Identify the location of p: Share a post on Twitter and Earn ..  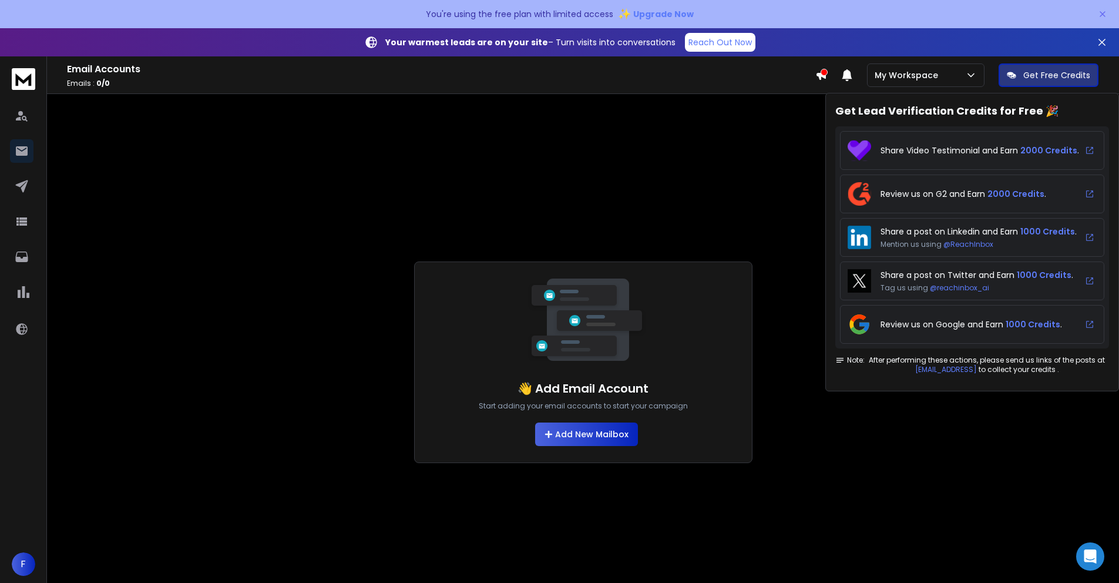
(977, 275).